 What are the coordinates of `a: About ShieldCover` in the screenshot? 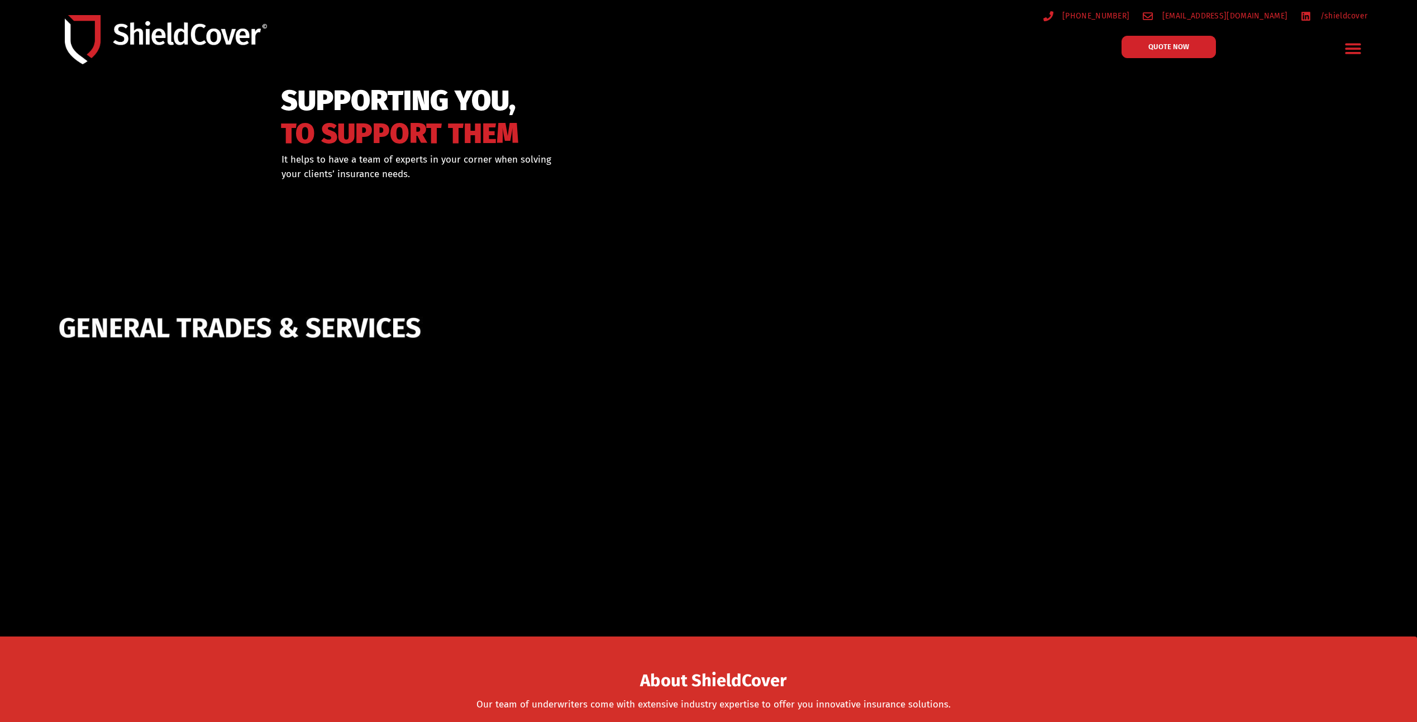 It's located at (713, 683).